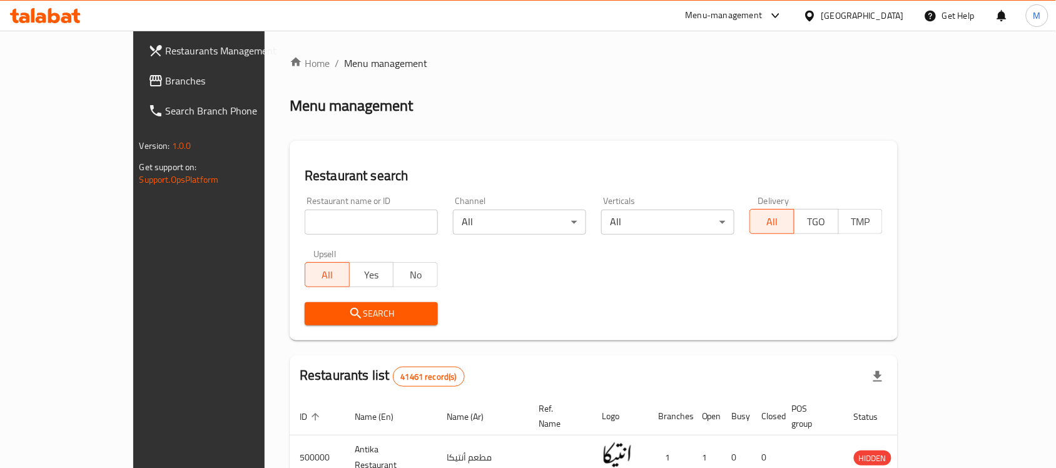 The width and height of the screenshot is (1056, 468). What do you see at coordinates (861, 221) in the screenshot?
I see `button: TMP` at bounding box center [861, 221].